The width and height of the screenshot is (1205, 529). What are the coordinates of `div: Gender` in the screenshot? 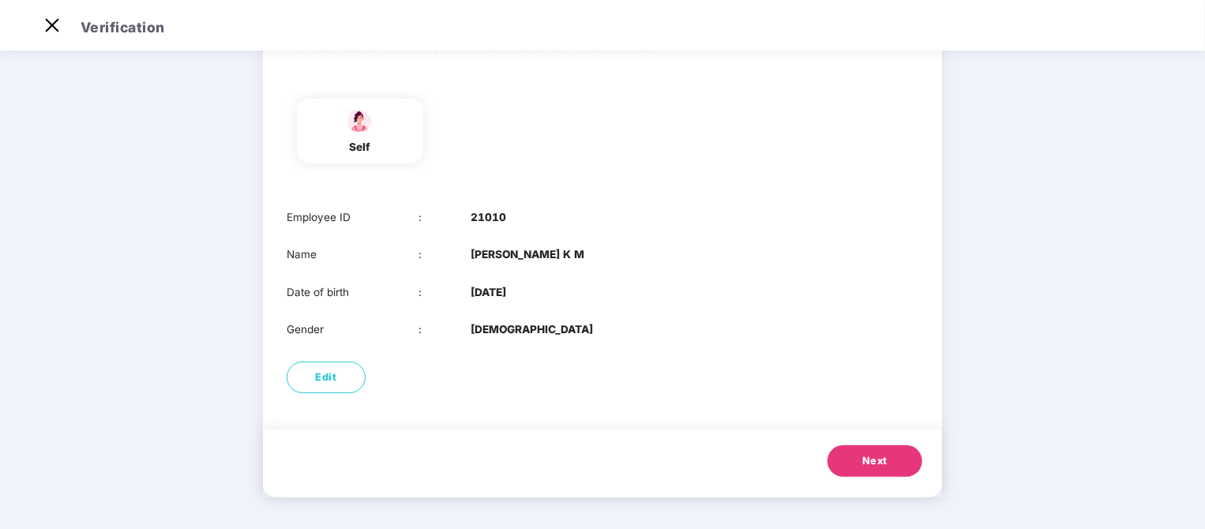 It's located at (352, 329).